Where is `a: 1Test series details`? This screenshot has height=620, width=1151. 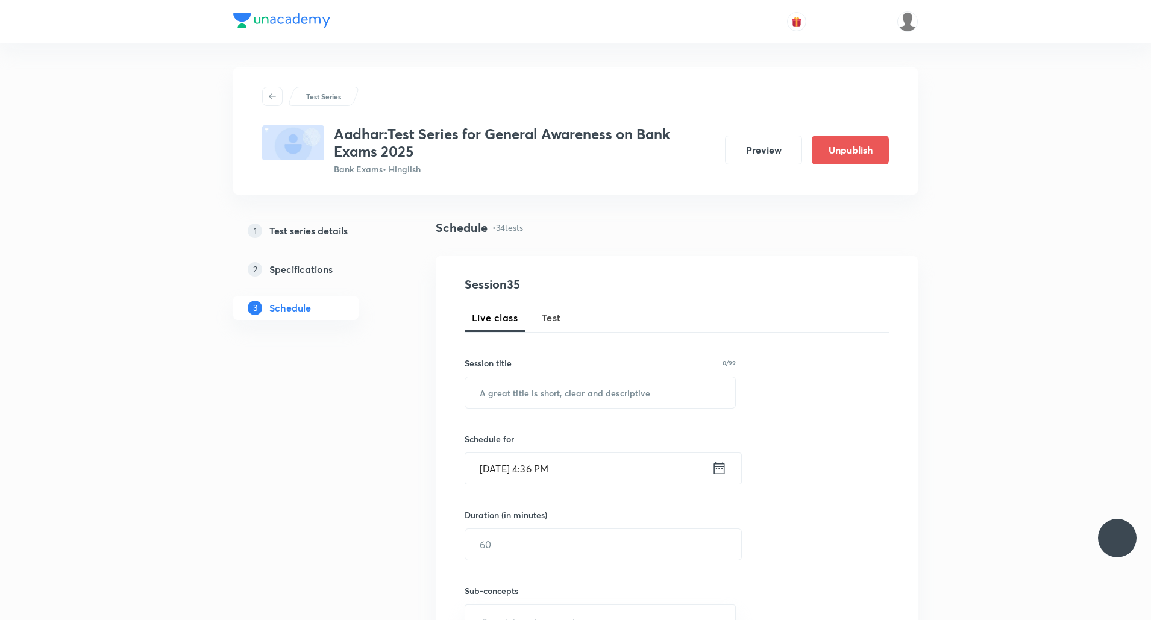 a: 1Test series details is located at coordinates (315, 231).